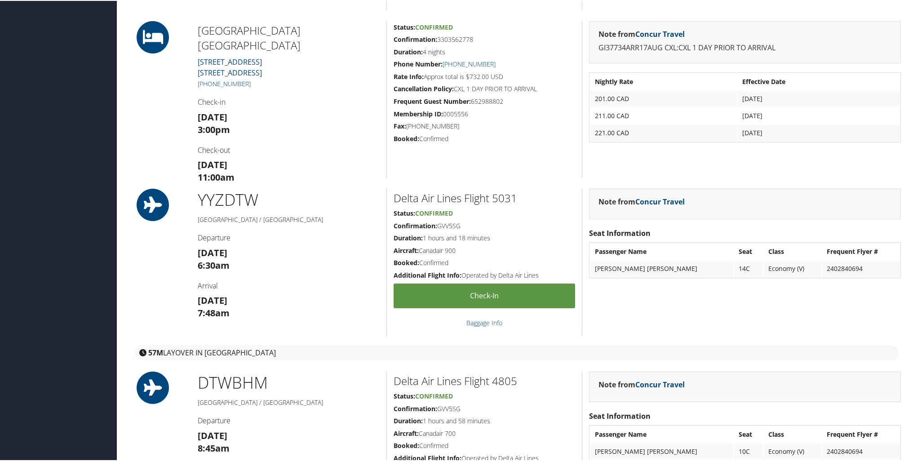 Image resolution: width=913 pixels, height=461 pixels. What do you see at coordinates (664, 81) in the screenshot?
I see `th: Nightly Rate` at bounding box center [664, 81].